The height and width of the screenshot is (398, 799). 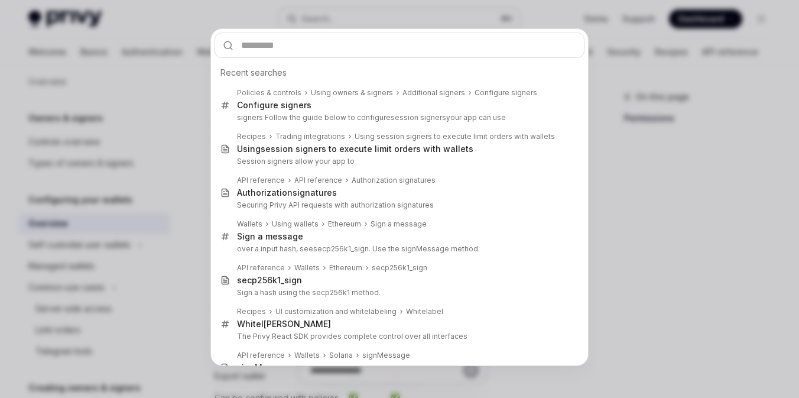 What do you see at coordinates (310, 137) in the screenshot?
I see `div: Trading integrations` at bounding box center [310, 137].